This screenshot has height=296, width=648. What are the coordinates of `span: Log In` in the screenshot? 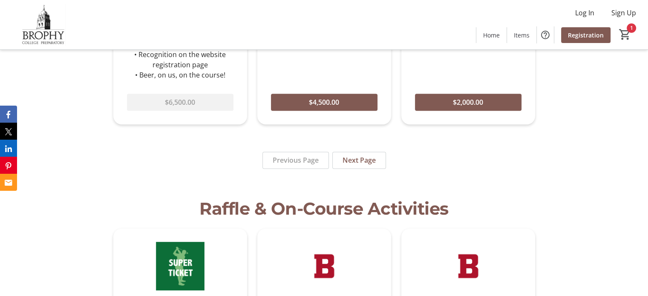 It's located at (584, 13).